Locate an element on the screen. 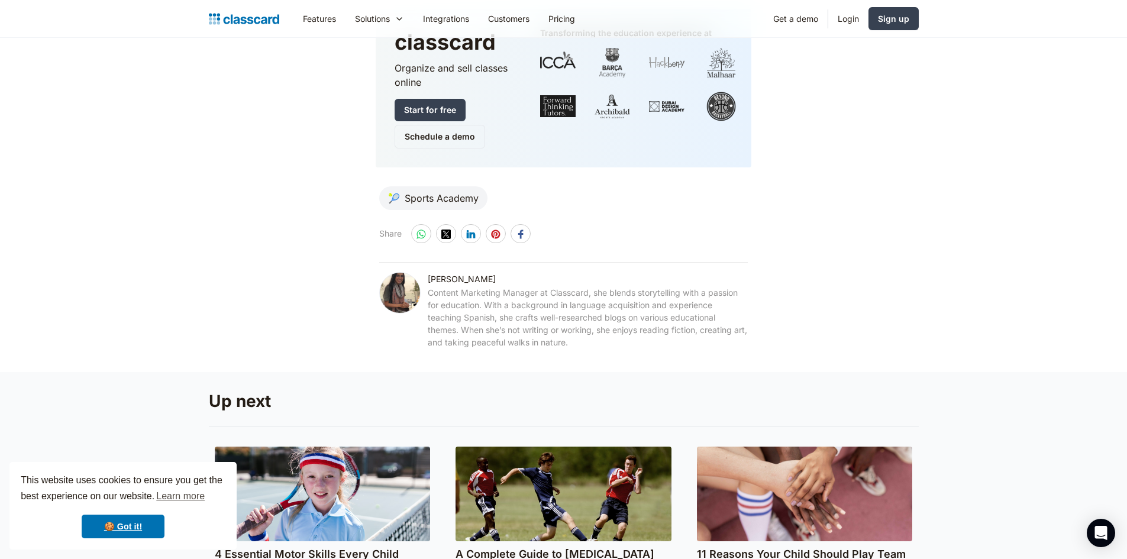  a: Start for free is located at coordinates (430, 110).